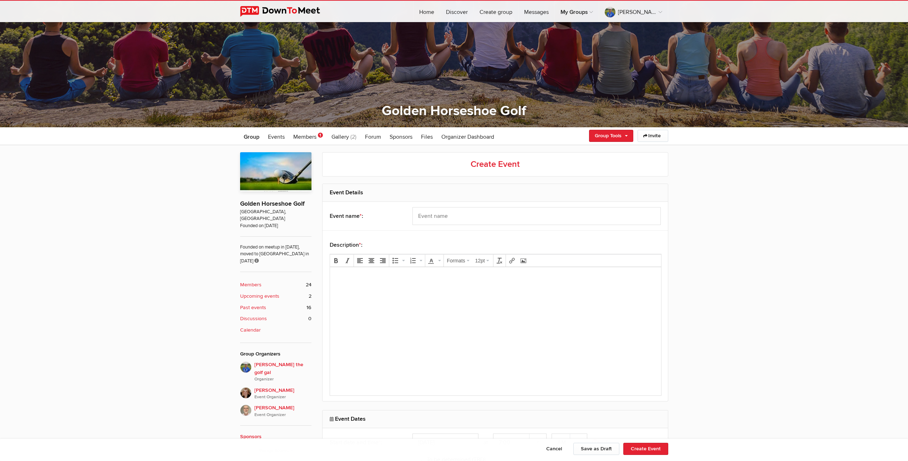 The height and width of the screenshot is (461, 908). What do you see at coordinates (320, 135) in the screenshot?
I see `span: 1` at bounding box center [320, 135].